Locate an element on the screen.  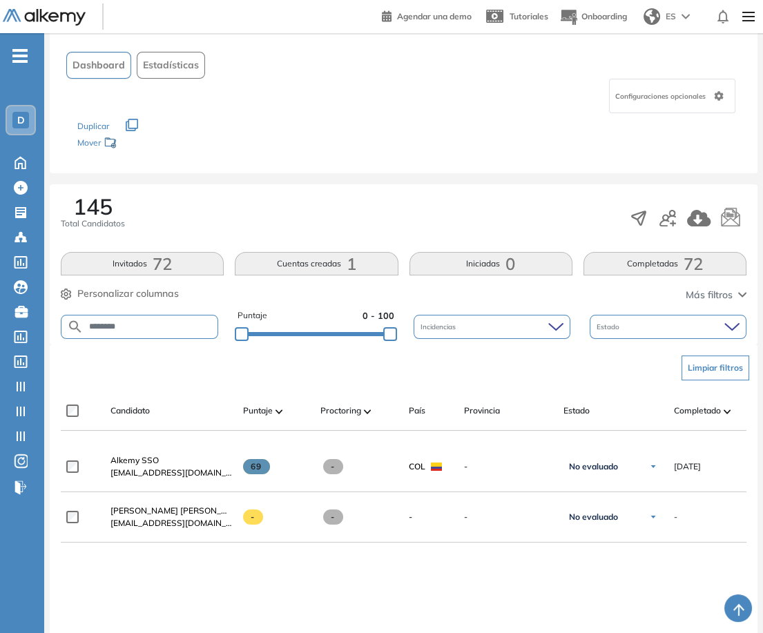
span: Proctoring is located at coordinates (340, 411).